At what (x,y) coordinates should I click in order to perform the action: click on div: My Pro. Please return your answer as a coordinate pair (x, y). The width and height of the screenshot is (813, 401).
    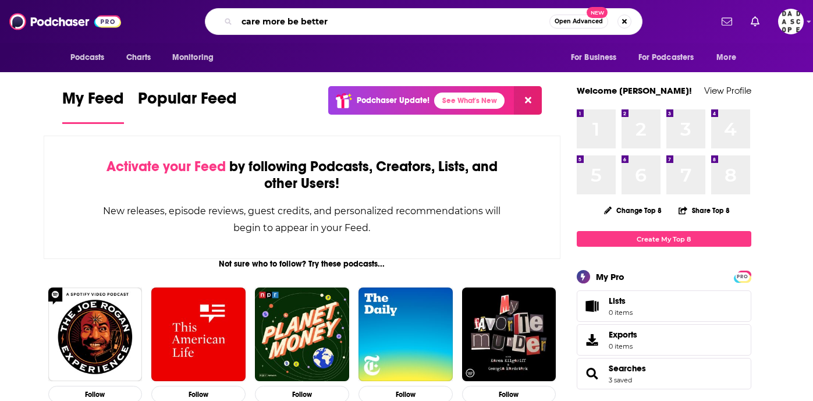
    Looking at the image, I should click on (610, 276).